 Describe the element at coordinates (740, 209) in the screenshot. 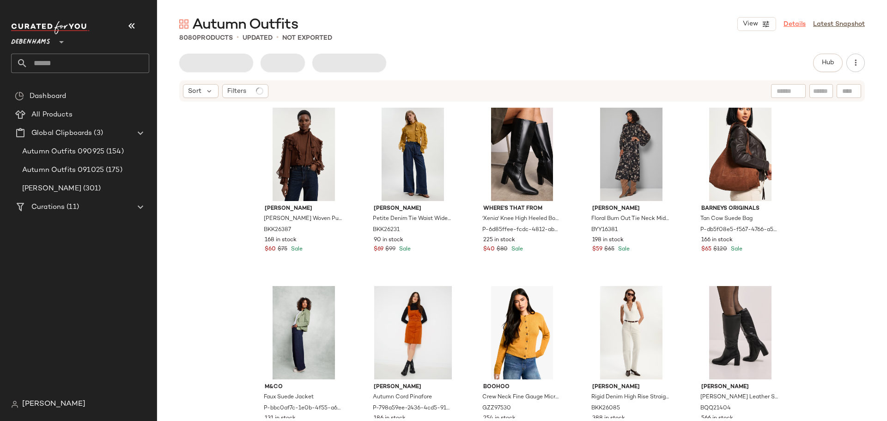

I see `span: Barneys Originals` at that location.